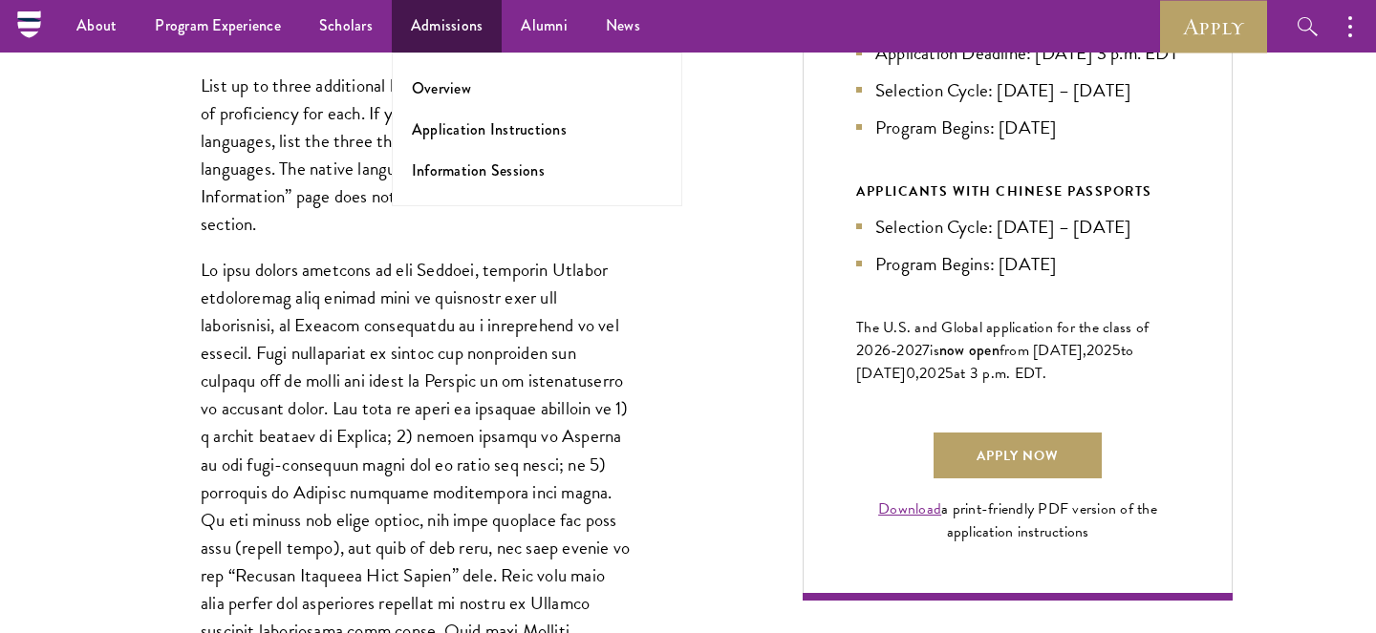 This screenshot has width=1376, height=633. What do you see at coordinates (910, 374) in the screenshot?
I see `span: 0` at bounding box center [910, 374].